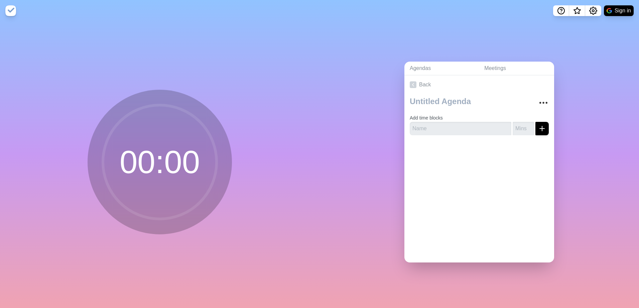 The image size is (639, 308). Describe the element at coordinates (11, 11) in the screenshot. I see `img: timeblocks logo` at that location.